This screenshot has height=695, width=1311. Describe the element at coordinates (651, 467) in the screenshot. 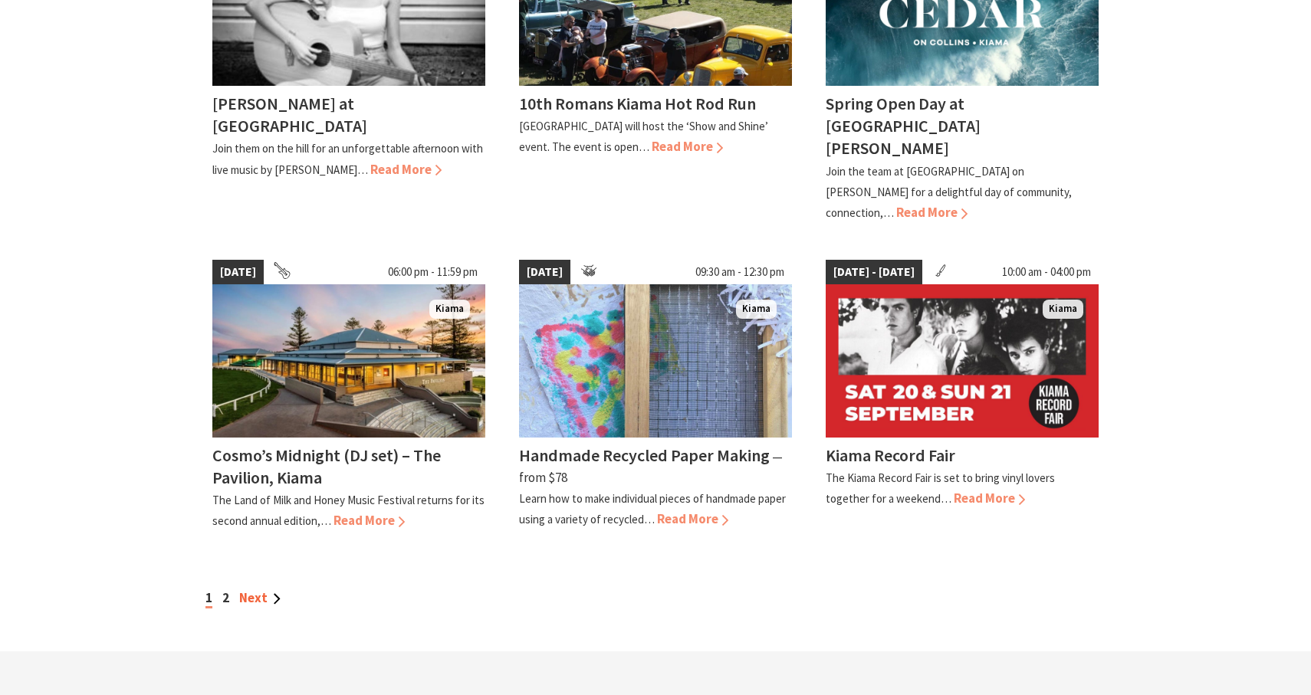

I see `span: ⁠— from $78` at that location.